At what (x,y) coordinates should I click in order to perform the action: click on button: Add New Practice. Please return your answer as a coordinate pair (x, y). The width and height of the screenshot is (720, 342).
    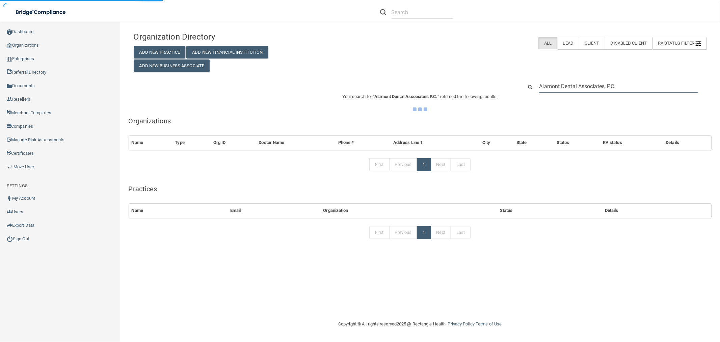
    Looking at the image, I should click on (160, 52).